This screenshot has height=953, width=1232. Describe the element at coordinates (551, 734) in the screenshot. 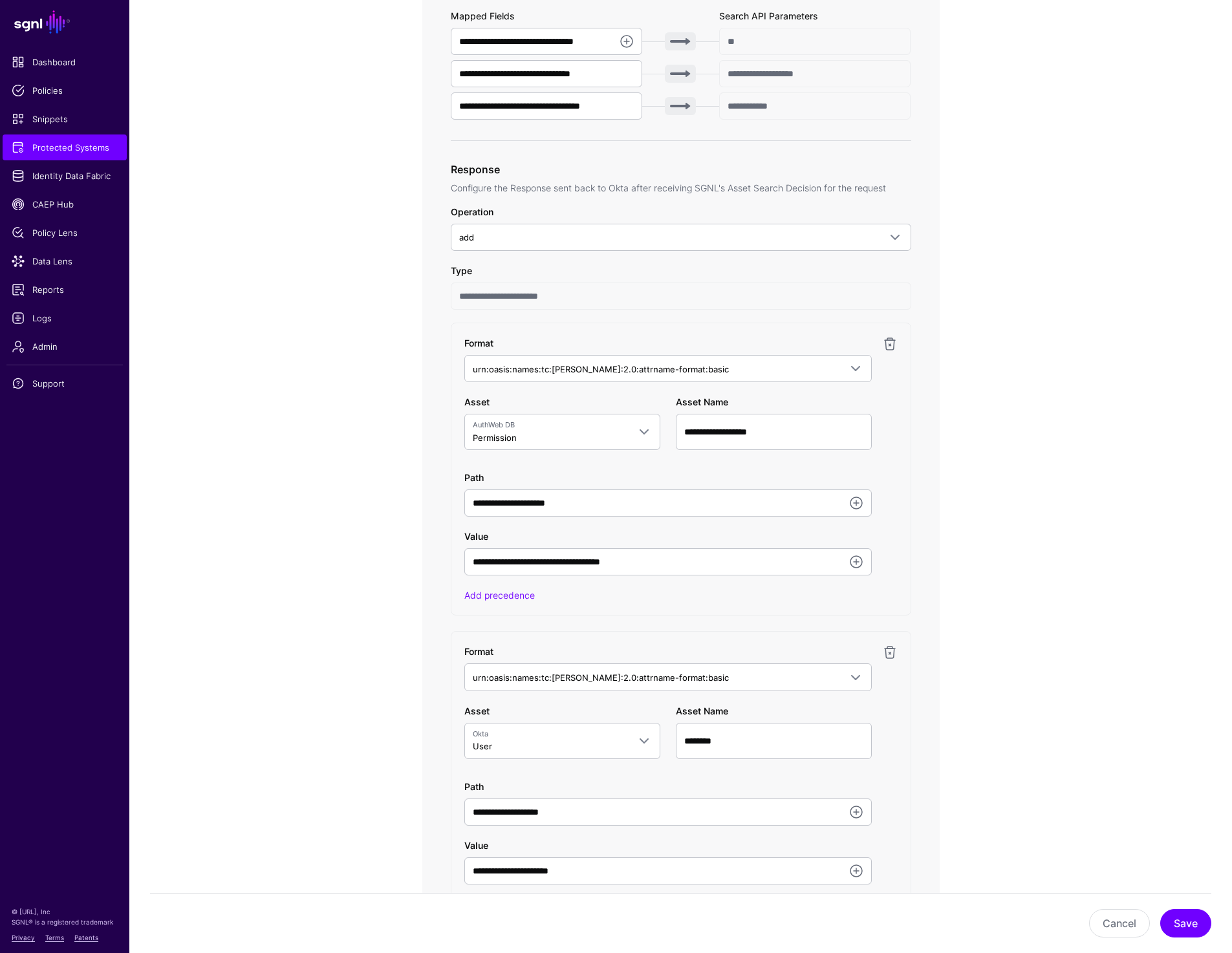

I see `span: Okta` at that location.